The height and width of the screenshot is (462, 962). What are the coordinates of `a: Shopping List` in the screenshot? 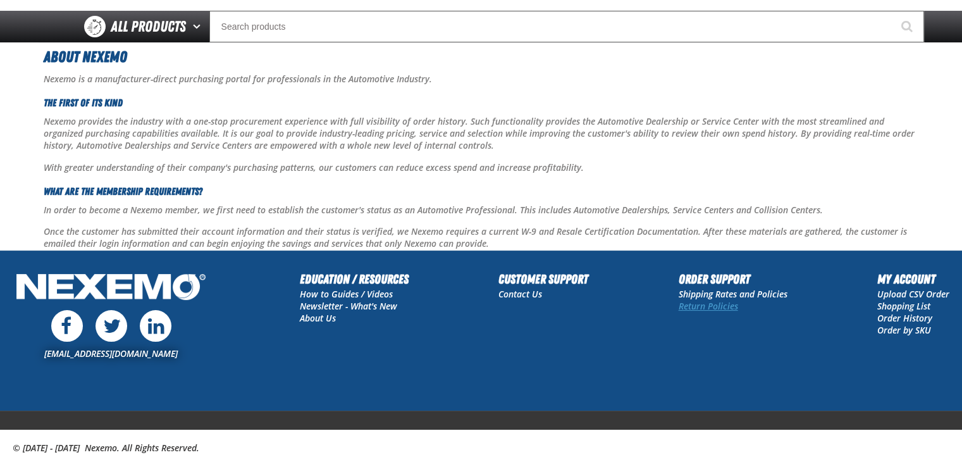 It's located at (904, 306).